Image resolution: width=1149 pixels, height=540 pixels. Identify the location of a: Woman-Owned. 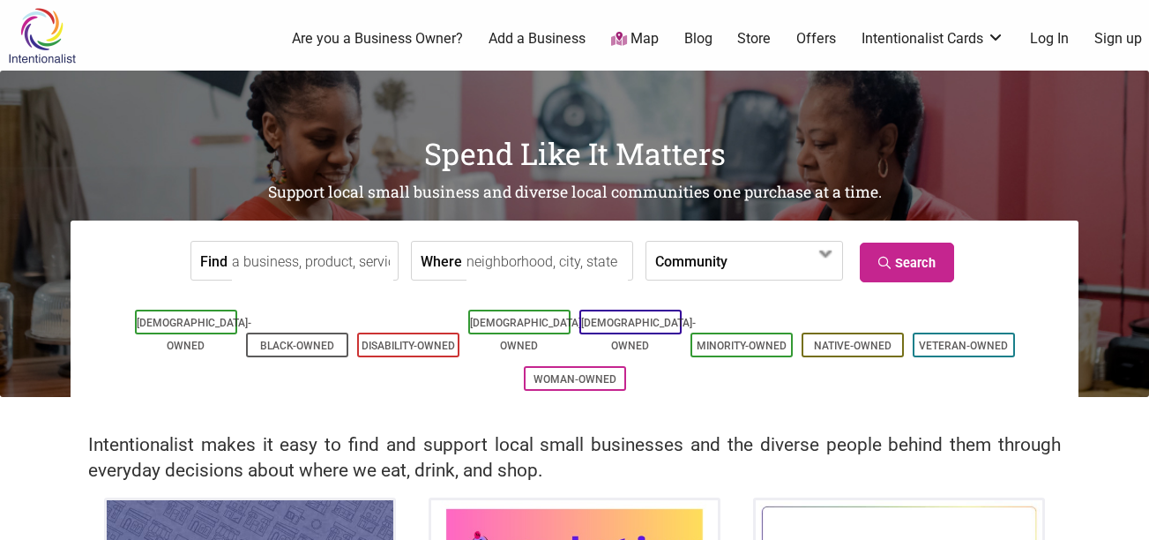
(575, 379).